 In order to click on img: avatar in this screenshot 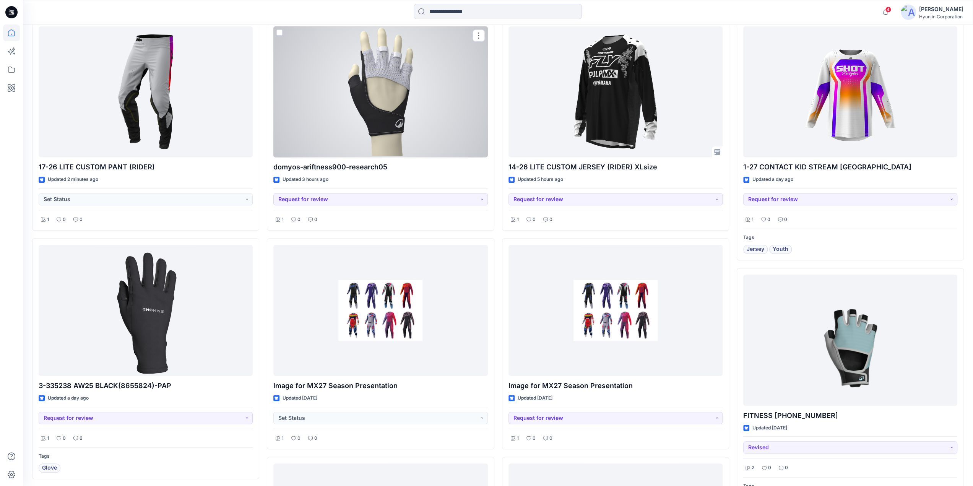, I will do `click(909, 12)`.